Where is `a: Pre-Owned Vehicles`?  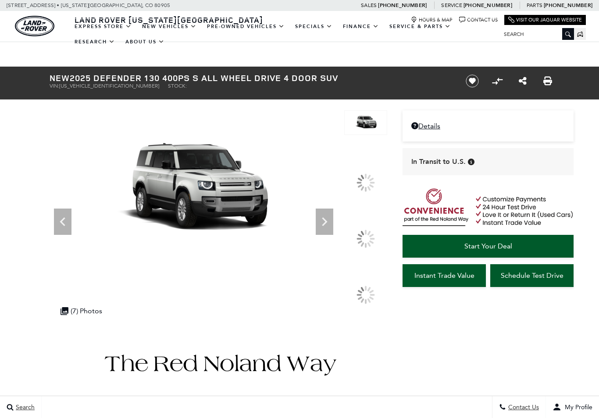 a: Pre-Owned Vehicles is located at coordinates (246, 26).